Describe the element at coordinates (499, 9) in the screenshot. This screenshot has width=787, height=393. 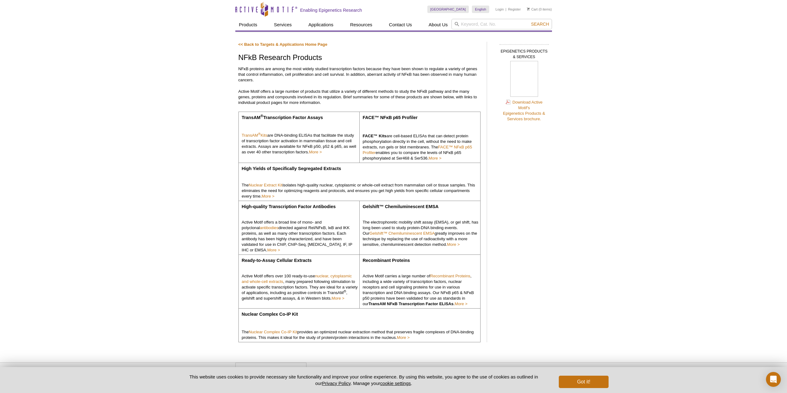
I see `a: Login` at that location.